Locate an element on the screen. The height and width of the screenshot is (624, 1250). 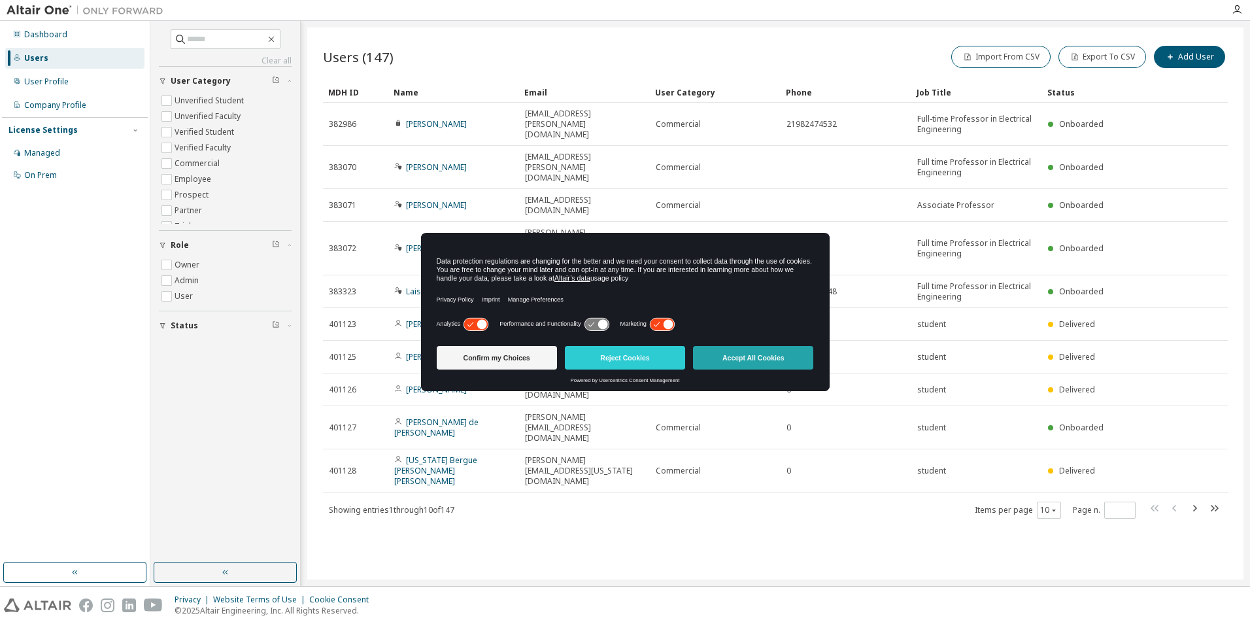
div: Phone is located at coordinates (846, 92).